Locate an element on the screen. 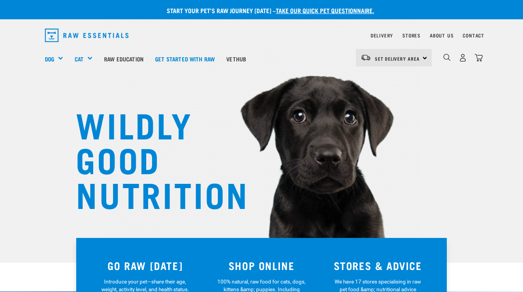 The height and width of the screenshot is (292, 523). h3: STORES & ADVICE is located at coordinates (377, 266).